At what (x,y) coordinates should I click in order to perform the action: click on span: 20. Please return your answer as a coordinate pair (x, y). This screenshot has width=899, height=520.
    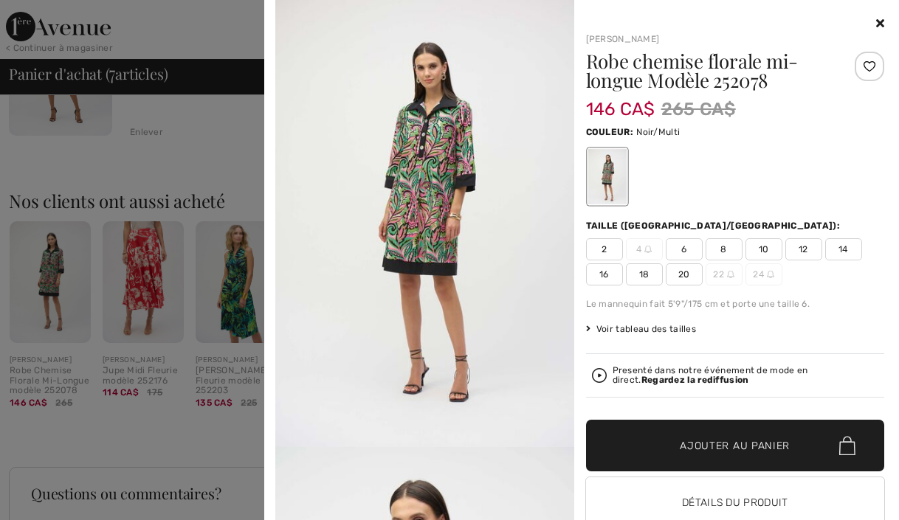
    Looking at the image, I should click on (684, 275).